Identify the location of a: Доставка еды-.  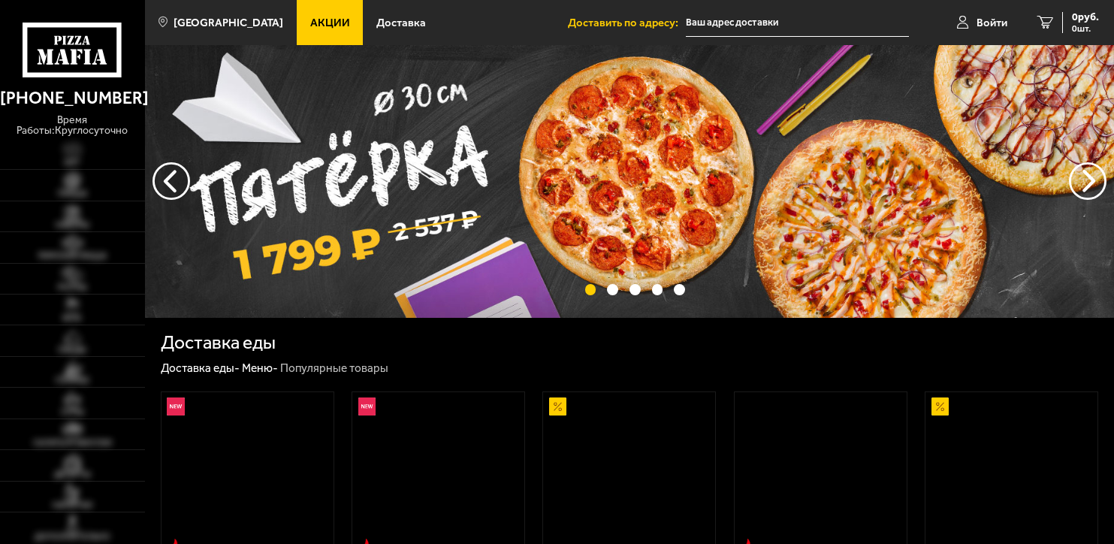
(200, 368).